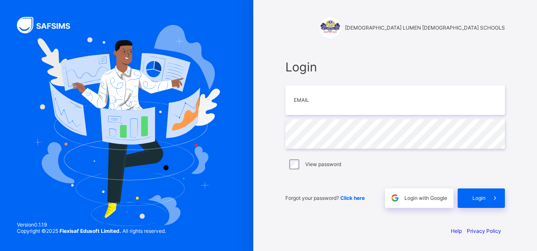 The width and height of the screenshot is (537, 251). Describe the element at coordinates (353, 198) in the screenshot. I see `a: Click here` at that location.